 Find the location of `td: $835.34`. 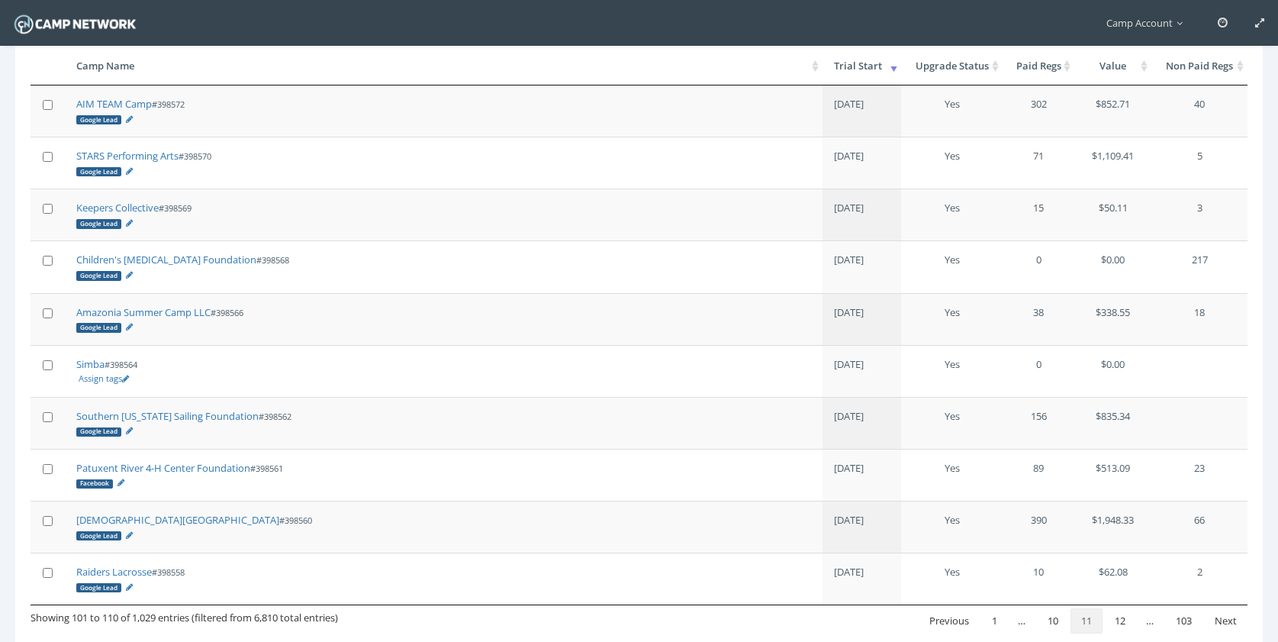

td: $835.34 is located at coordinates (1112, 423).